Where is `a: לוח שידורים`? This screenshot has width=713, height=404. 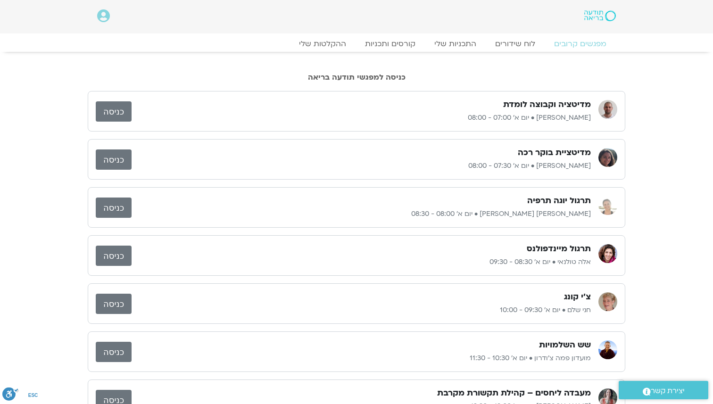
a: לוח שידורים is located at coordinates (515, 44).